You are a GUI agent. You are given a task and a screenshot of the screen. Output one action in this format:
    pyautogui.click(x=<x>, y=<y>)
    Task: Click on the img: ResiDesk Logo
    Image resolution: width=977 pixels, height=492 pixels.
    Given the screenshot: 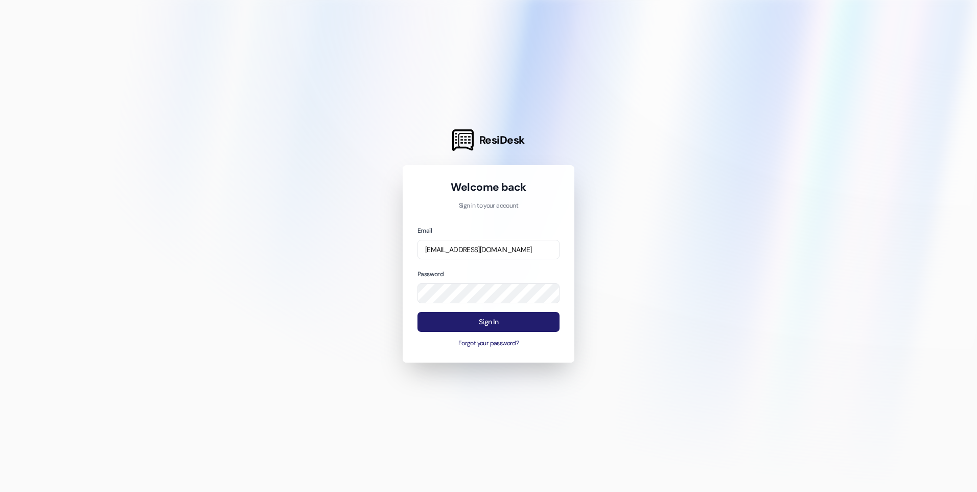 What is the action you would take?
    pyautogui.click(x=463, y=140)
    